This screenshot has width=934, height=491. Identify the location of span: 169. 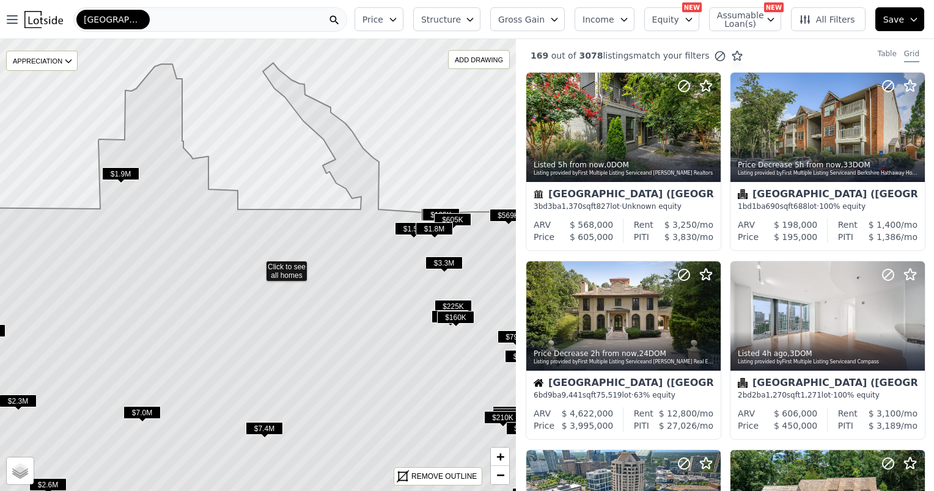
(539, 56).